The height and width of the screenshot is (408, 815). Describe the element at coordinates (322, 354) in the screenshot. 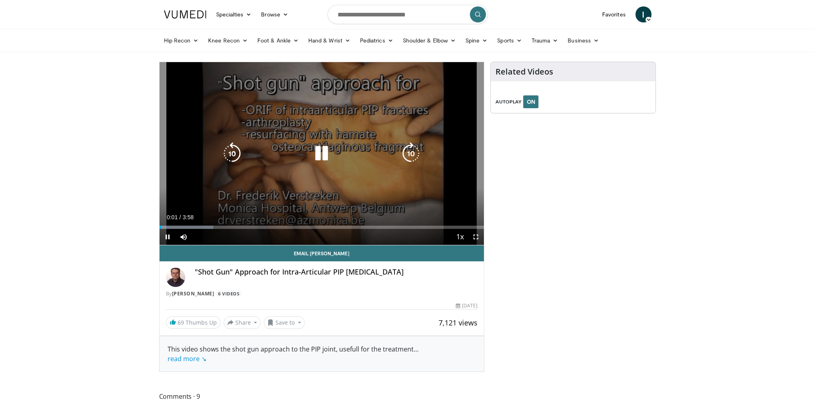

I see `div: This video shows the shot gun approach to the PIP joint, usefull for the treatment` at that location.